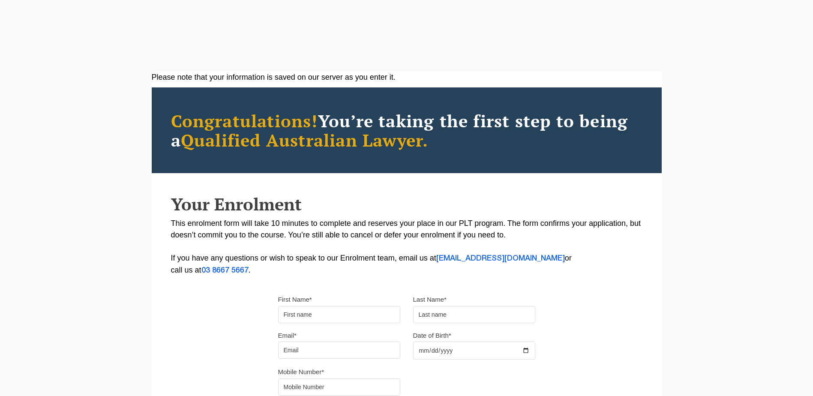 The width and height of the screenshot is (813, 396). Describe the element at coordinates (407, 247) in the screenshot. I see `p: This enrolment form will take 10 minutes to complete and reserves your place in our PLT program. ...` at that location.